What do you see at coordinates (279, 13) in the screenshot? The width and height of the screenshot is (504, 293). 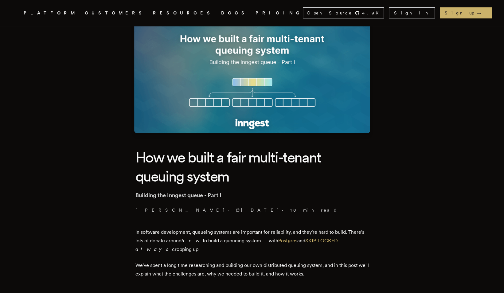 I see `a: PRICING` at bounding box center [279, 13].